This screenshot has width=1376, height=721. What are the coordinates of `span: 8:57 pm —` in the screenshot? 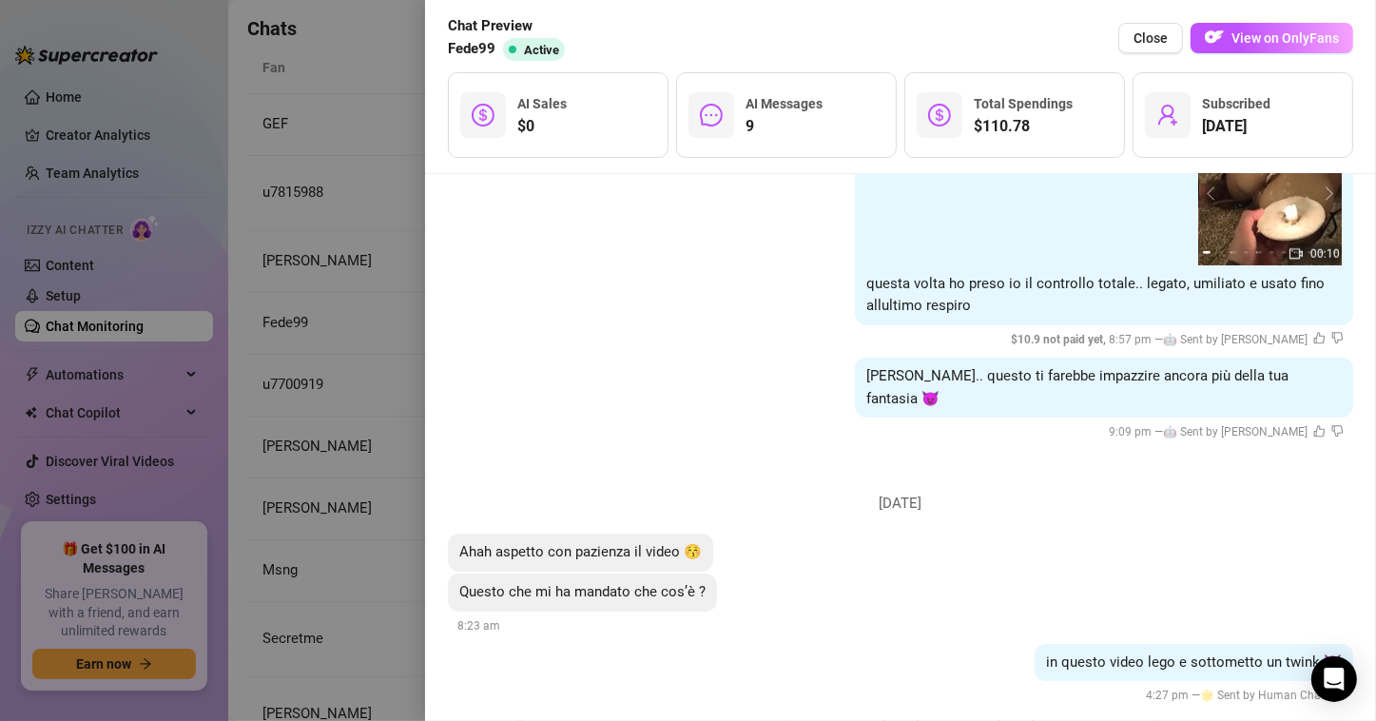 It's located at (1177, 340).